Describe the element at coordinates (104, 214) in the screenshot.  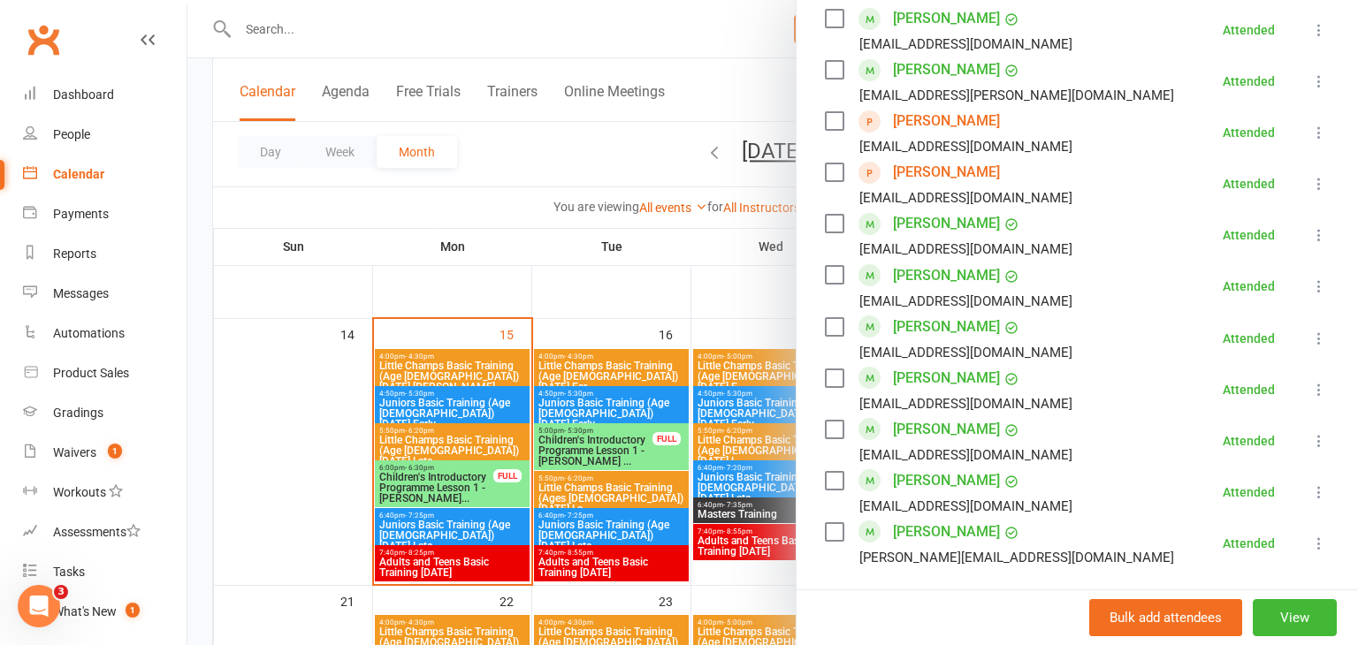
I see `a: Payments` at that location.